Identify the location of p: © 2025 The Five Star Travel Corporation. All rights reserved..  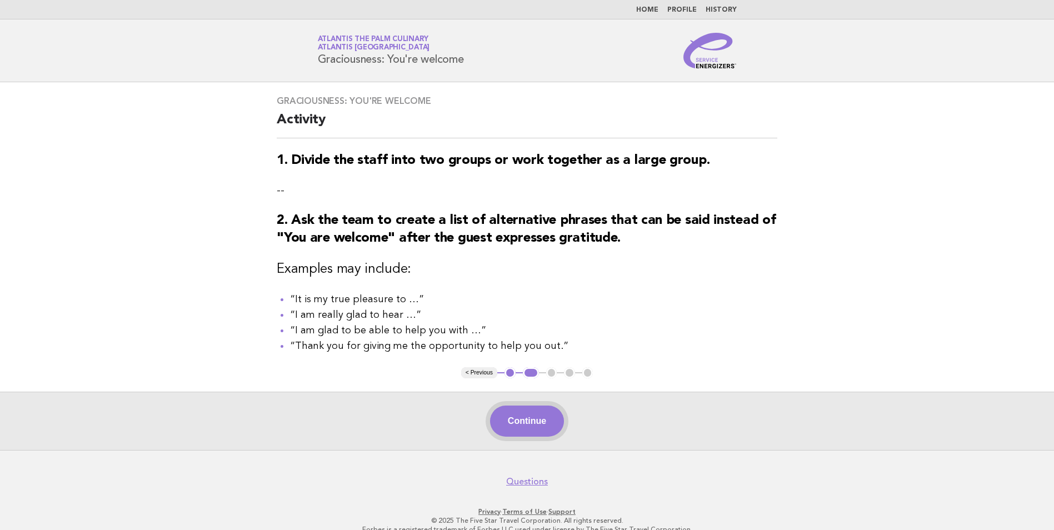
(527, 520).